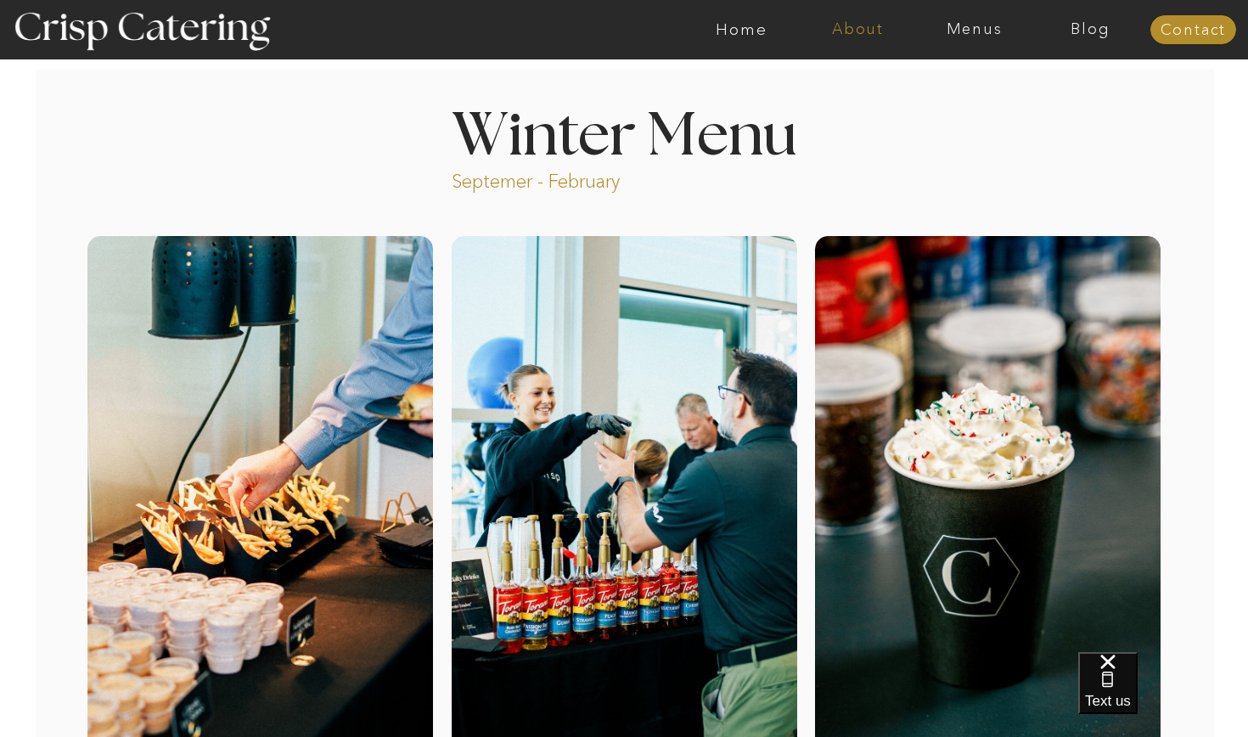 The image size is (1248, 737). Describe the element at coordinates (857, 30) in the screenshot. I see `a: About` at that location.